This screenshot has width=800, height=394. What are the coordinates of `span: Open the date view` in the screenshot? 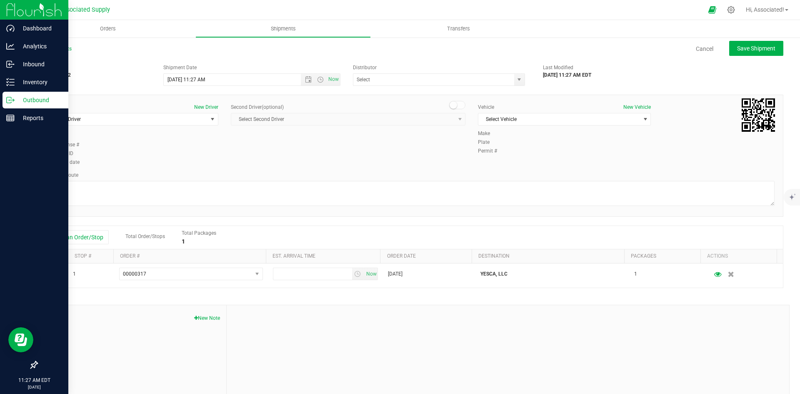 It's located at (309, 80).